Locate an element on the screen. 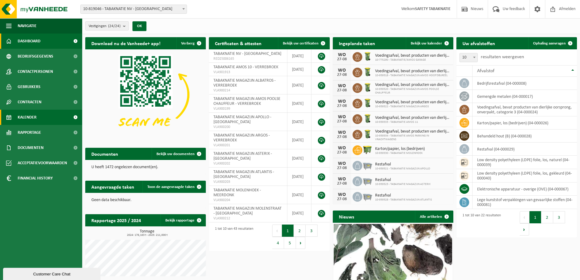  span: 10-939322 - TABAKNATIE MAGAZIJN ARGOS is located at coordinates (412, 107).